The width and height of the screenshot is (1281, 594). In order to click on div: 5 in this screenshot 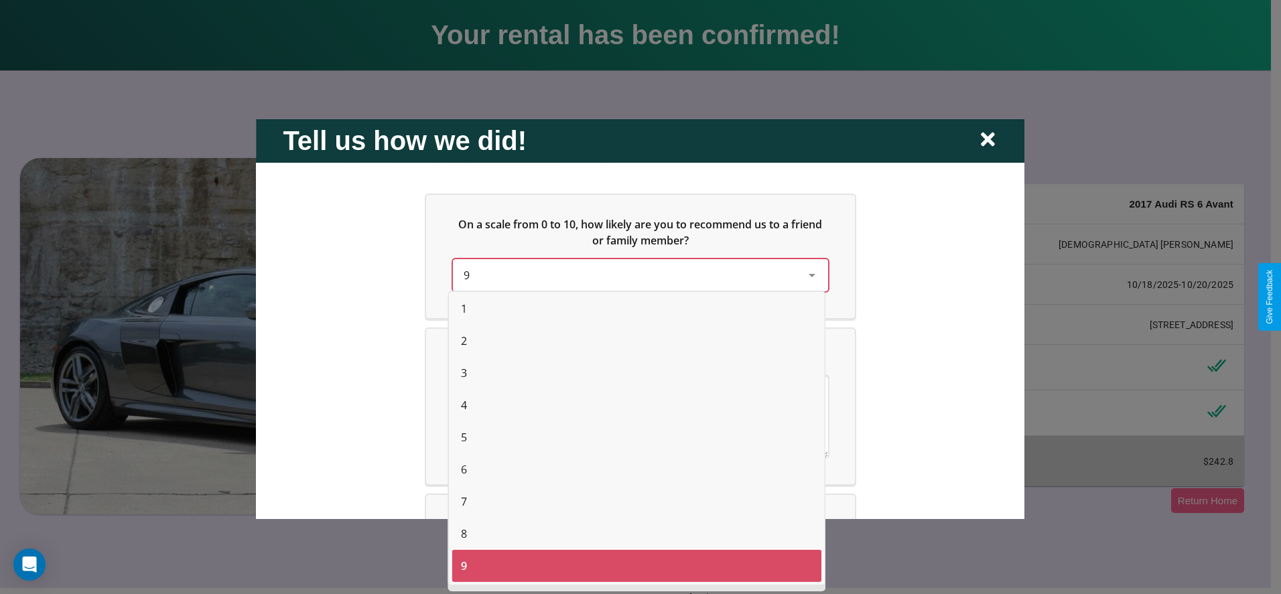, I will do `click(637, 438)`.